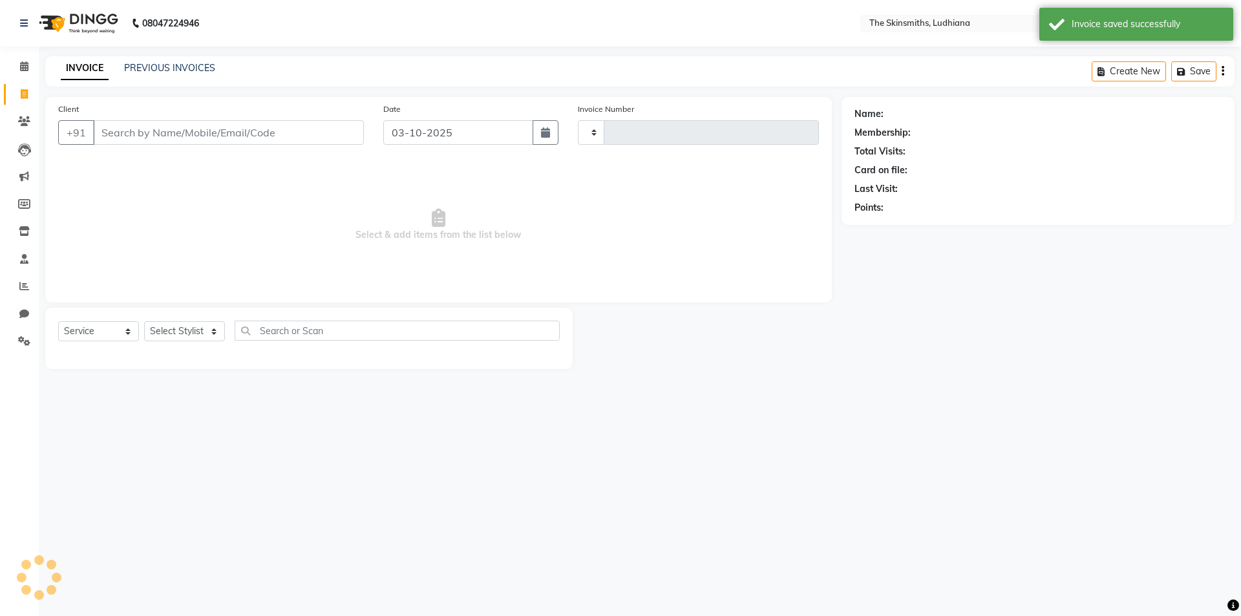  What do you see at coordinates (169, 68) in the screenshot?
I see `a: PREVIOUS INVOICES` at bounding box center [169, 68].